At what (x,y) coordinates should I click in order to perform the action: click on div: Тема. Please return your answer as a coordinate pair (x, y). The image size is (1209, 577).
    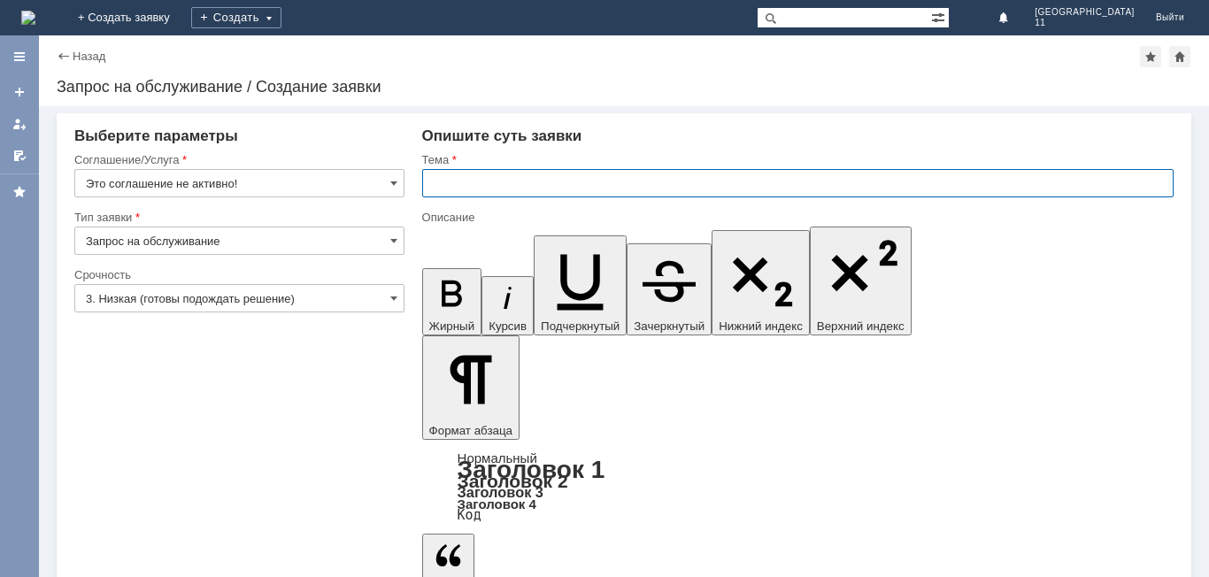
    Looking at the image, I should click on (796, 159).